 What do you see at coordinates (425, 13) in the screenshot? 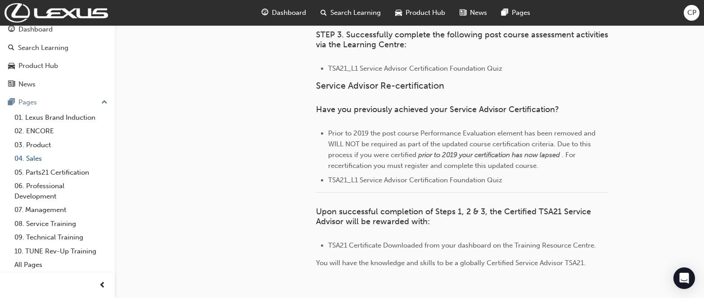
I see `span: Product Hub` at bounding box center [425, 13].